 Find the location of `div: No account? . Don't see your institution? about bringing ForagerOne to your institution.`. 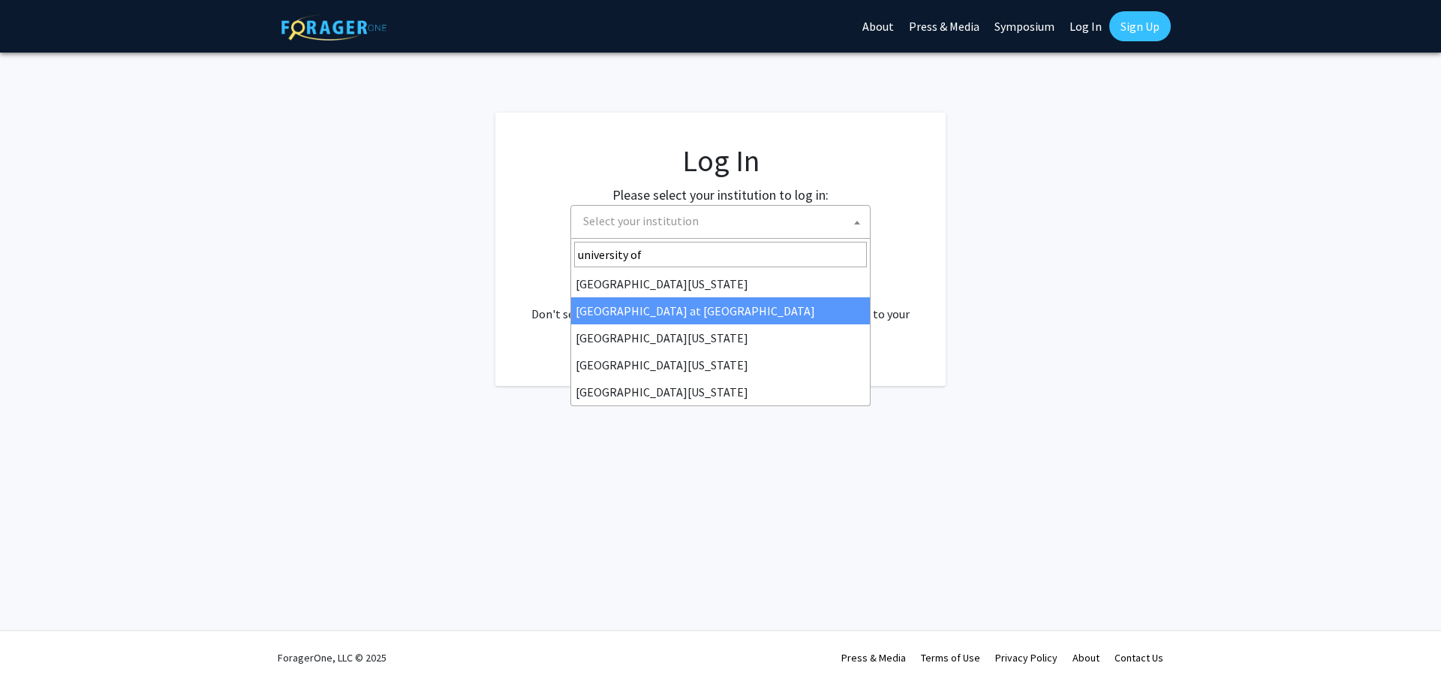

div: No account? . Don't see your institution? about bringing ForagerOne to your institution. is located at coordinates (720, 305).